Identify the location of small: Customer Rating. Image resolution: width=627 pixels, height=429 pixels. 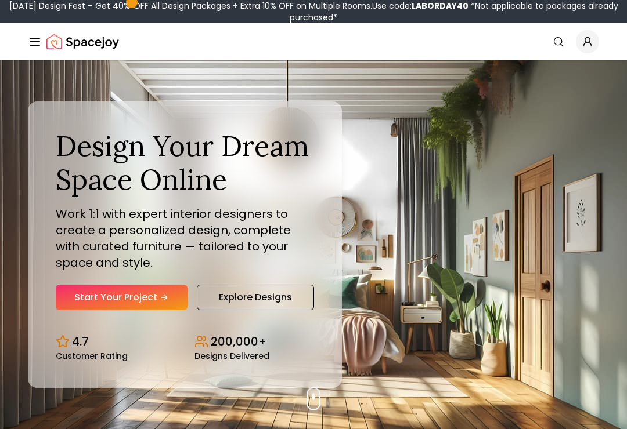
(92, 356).